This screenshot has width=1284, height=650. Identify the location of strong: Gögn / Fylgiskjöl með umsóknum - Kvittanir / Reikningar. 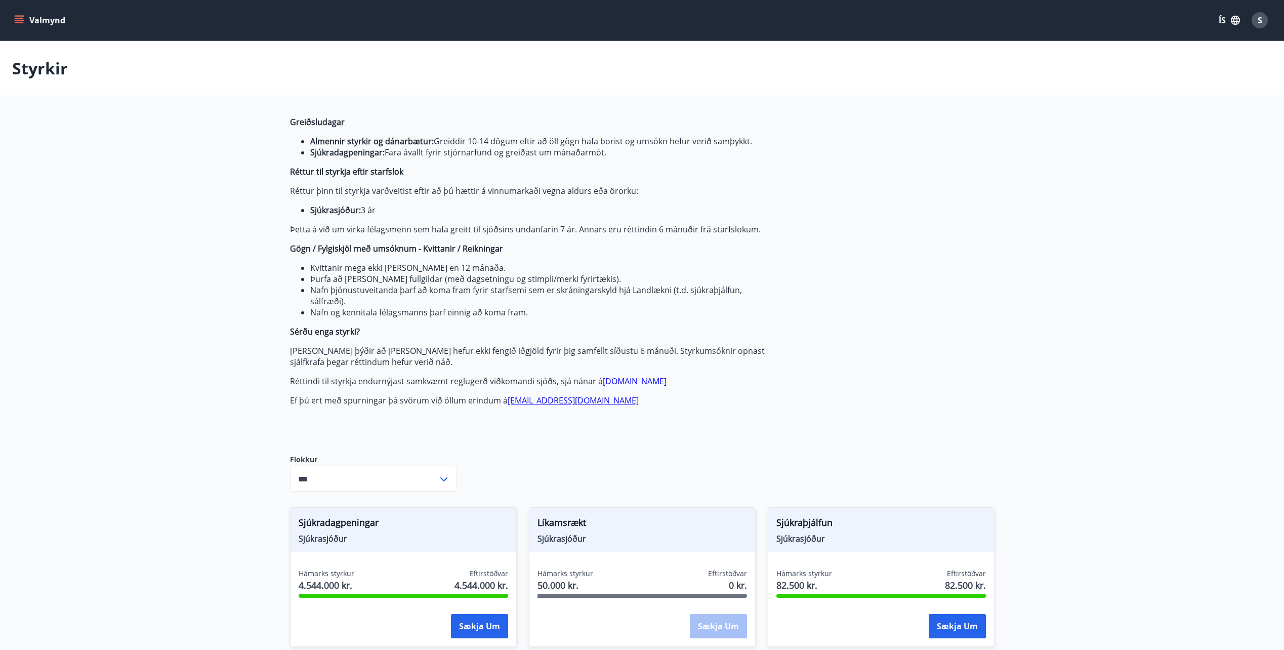
(396, 248).